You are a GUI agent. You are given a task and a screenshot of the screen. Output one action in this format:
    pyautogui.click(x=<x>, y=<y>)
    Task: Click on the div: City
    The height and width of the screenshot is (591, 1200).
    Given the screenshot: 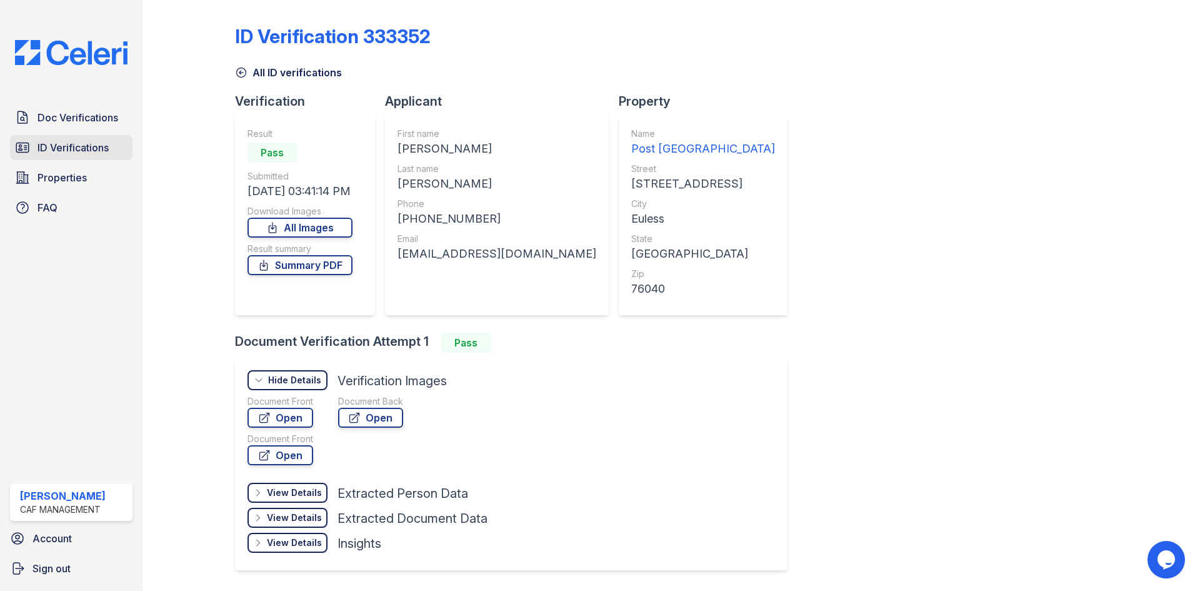 What is the action you would take?
    pyautogui.click(x=703, y=204)
    